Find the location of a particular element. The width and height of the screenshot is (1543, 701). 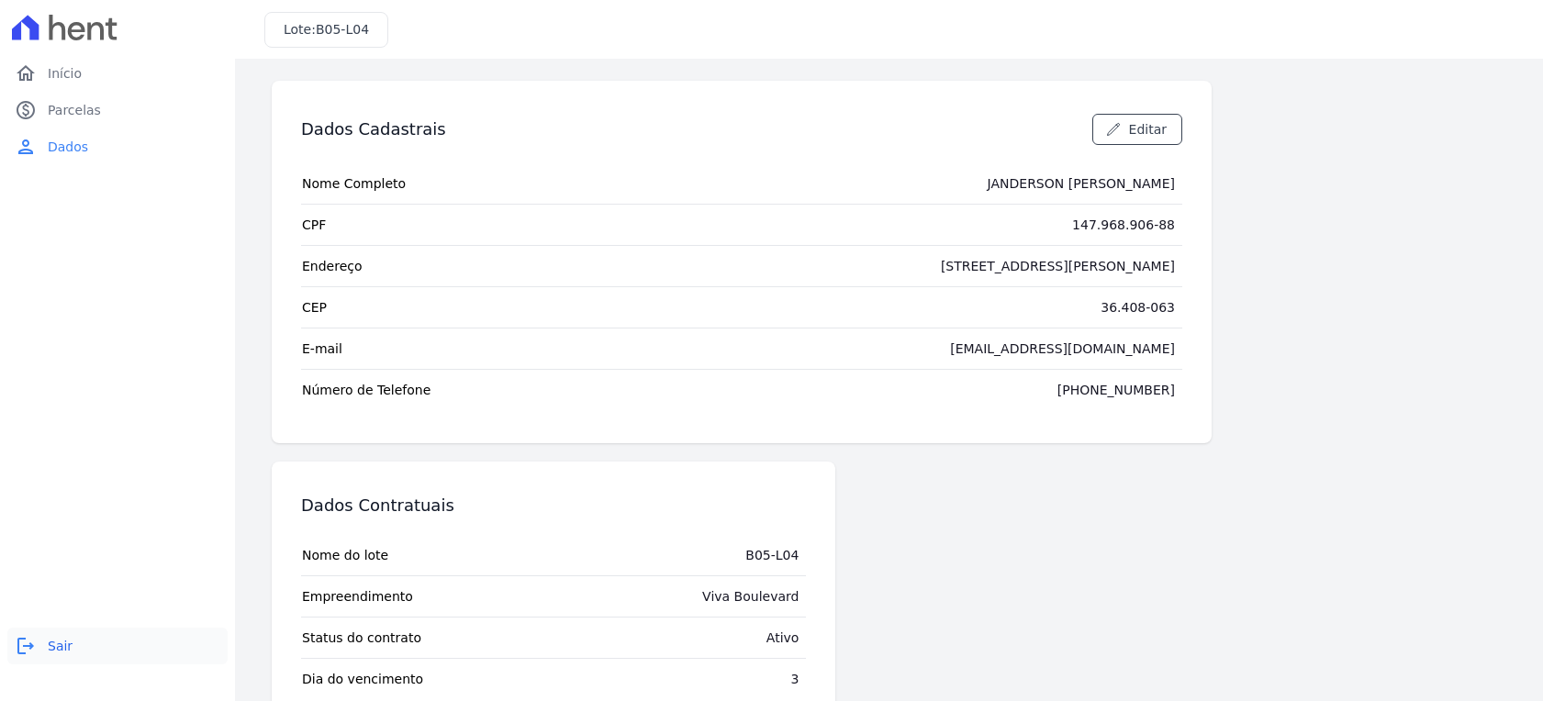

span: Dados is located at coordinates (68, 147).